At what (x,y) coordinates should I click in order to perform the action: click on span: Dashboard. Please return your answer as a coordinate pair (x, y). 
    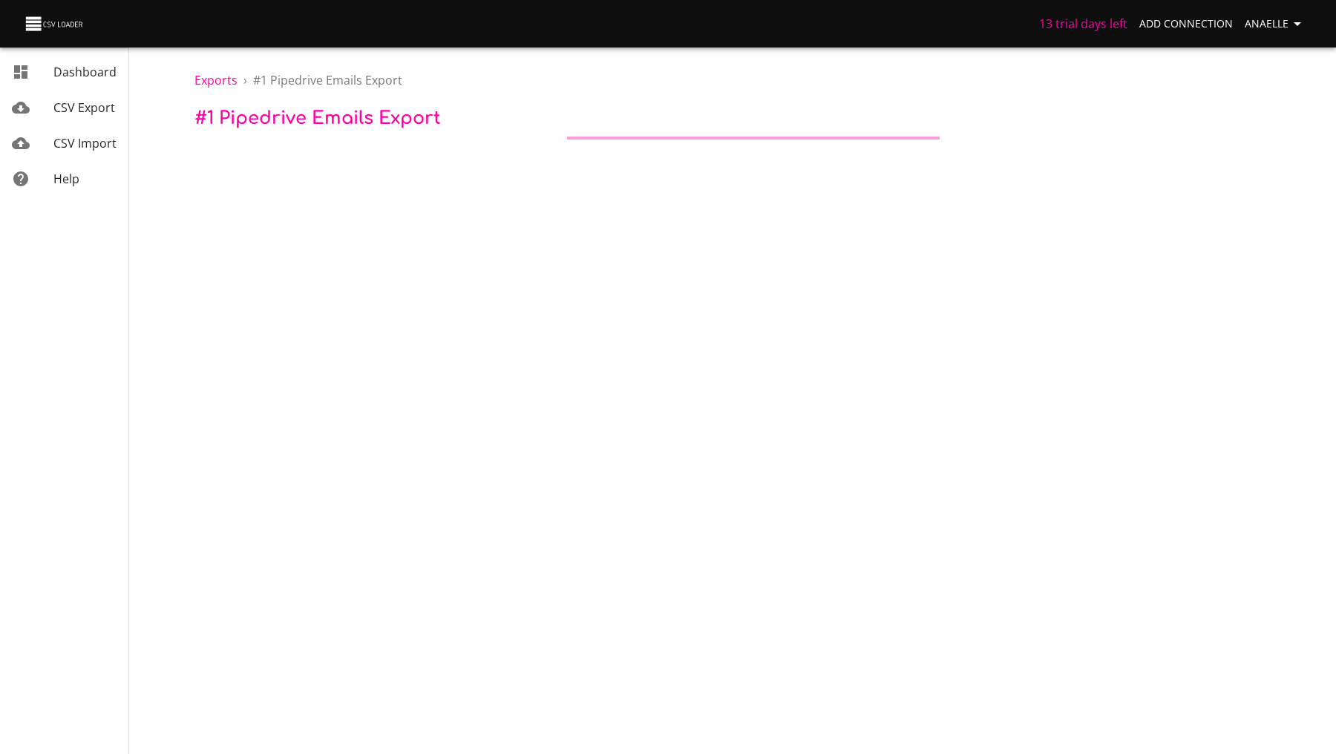
    Looking at the image, I should click on (85, 72).